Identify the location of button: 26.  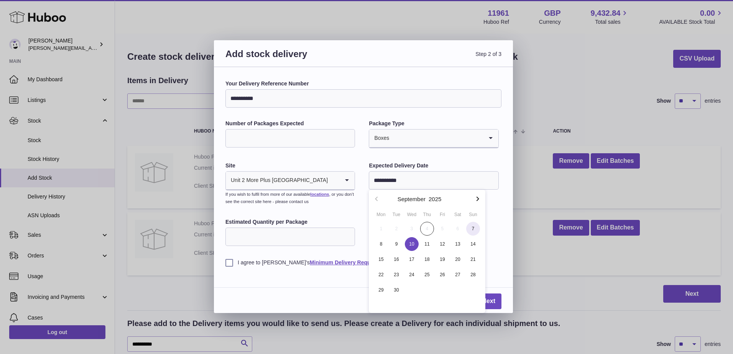
(443, 275).